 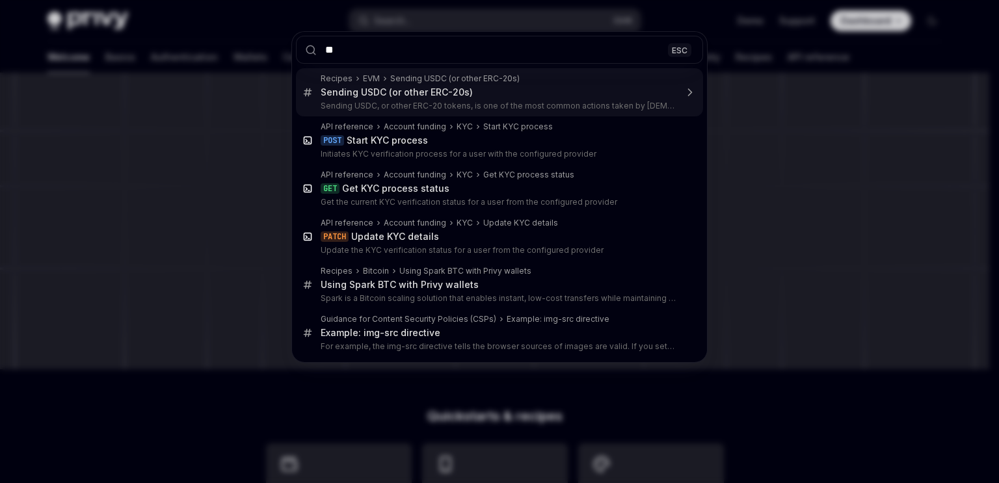 I want to click on div: Bitcoin, so click(x=376, y=271).